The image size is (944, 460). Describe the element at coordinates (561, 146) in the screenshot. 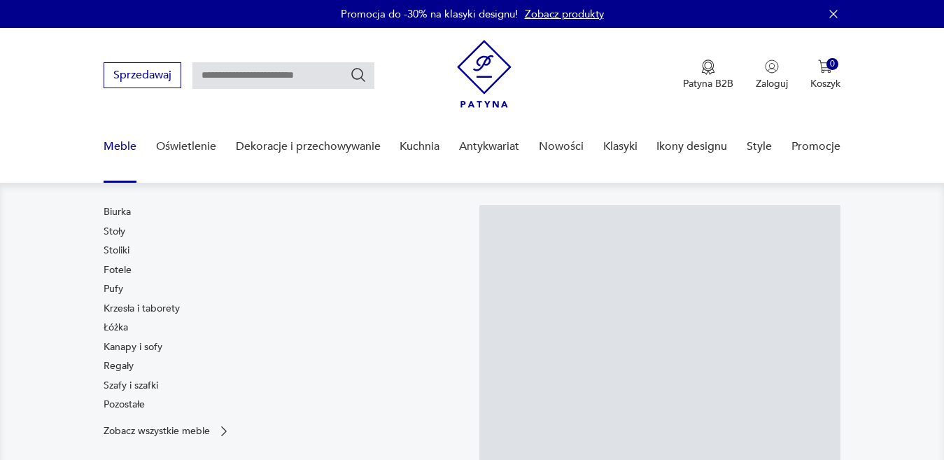

I see `a: Nowości` at that location.